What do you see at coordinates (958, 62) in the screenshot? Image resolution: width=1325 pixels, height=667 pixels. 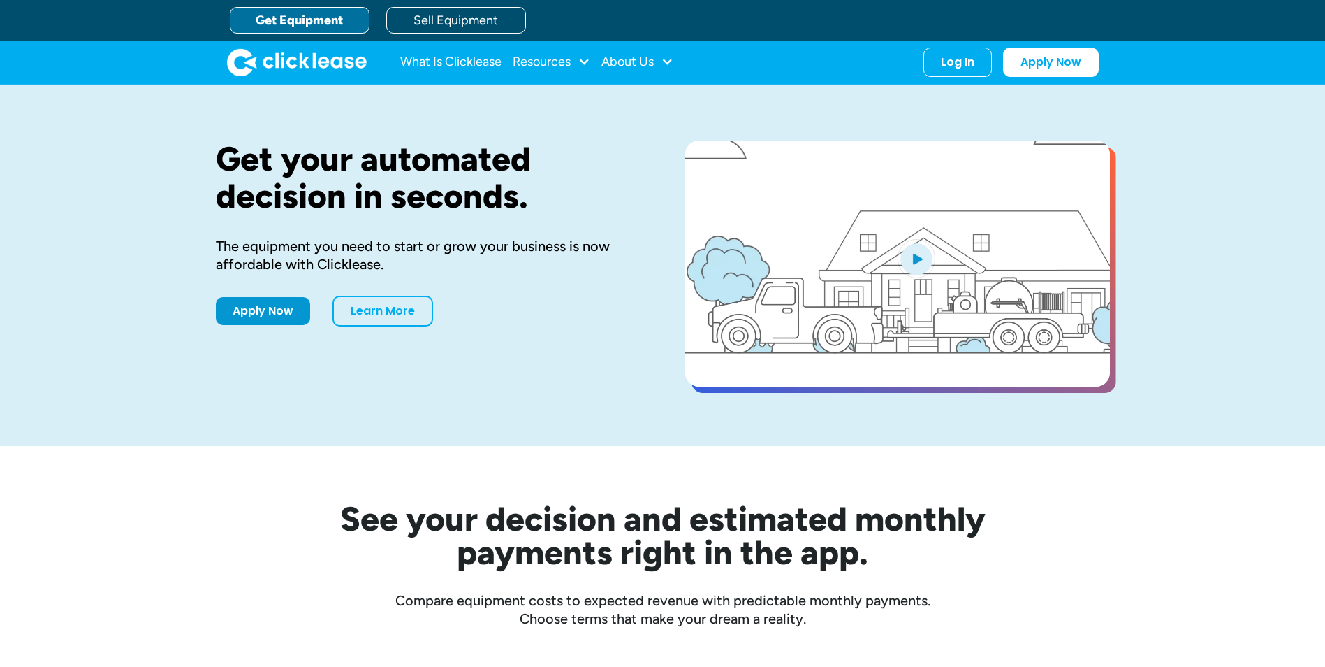 I see `div: Log In` at bounding box center [958, 62].